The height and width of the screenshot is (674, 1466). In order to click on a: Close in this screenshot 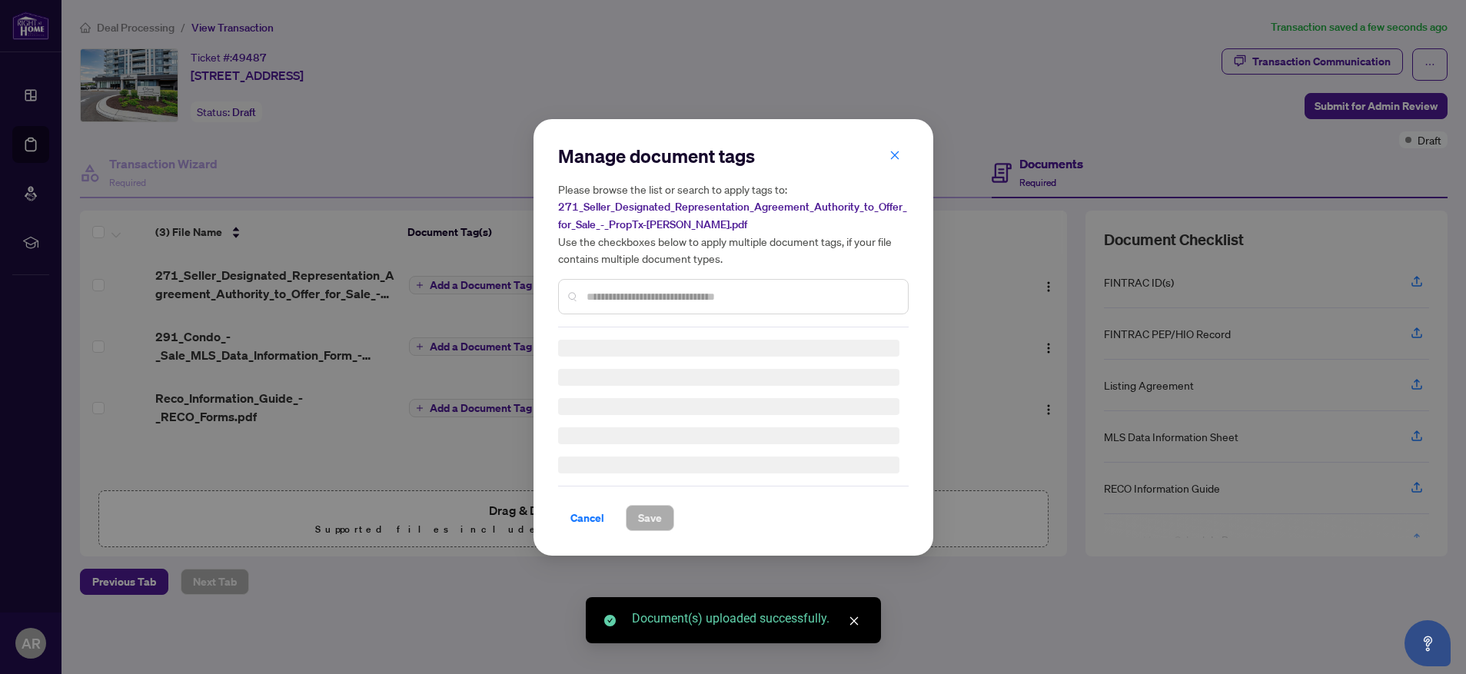, I will do `click(854, 621)`.